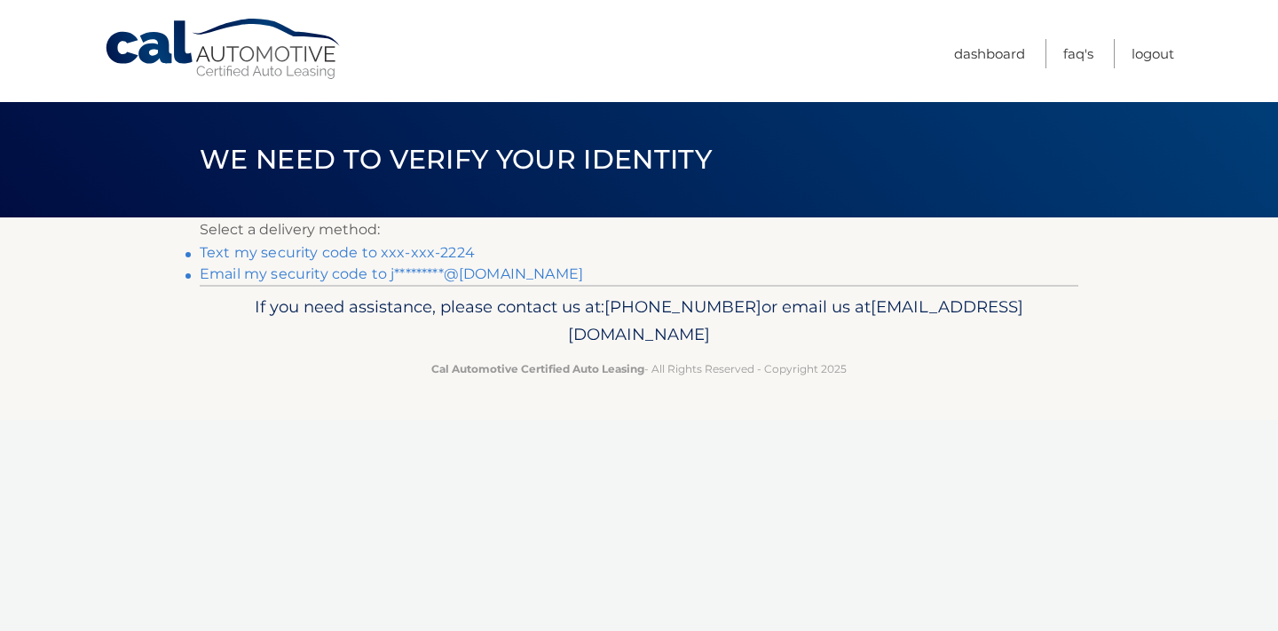 Image resolution: width=1278 pixels, height=631 pixels. Describe the element at coordinates (224, 49) in the screenshot. I see `a: Cal Automotive` at that location.